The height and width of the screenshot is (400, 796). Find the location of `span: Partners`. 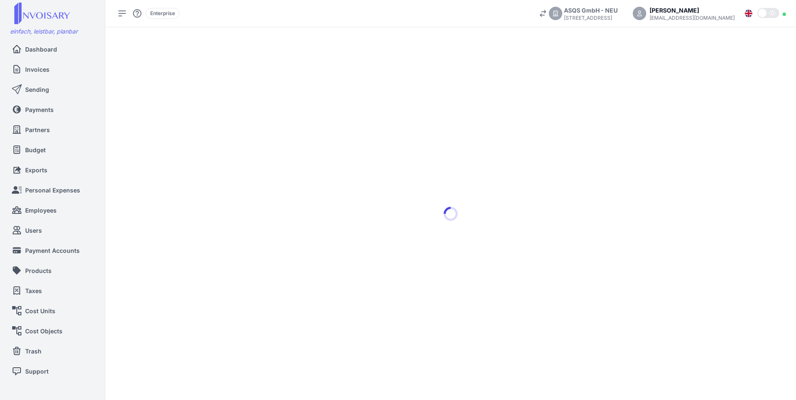

span: Partners is located at coordinates (37, 130).